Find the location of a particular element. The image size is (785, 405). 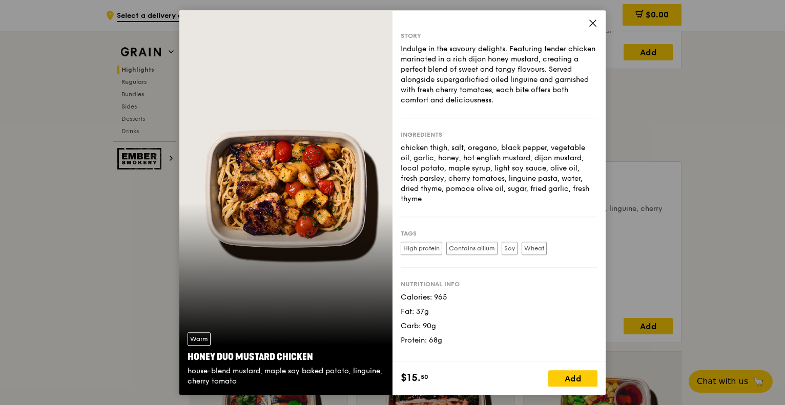

div: Calories: 965 is located at coordinates (499, 298).